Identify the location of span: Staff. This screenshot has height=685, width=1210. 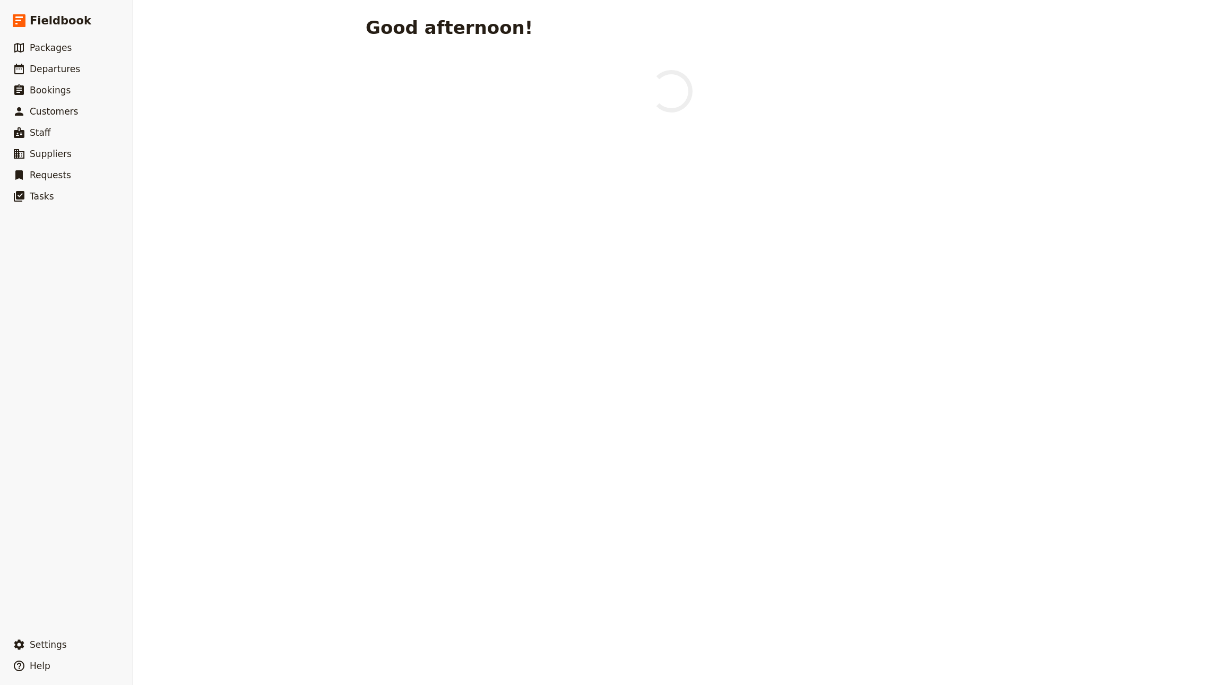
(40, 133).